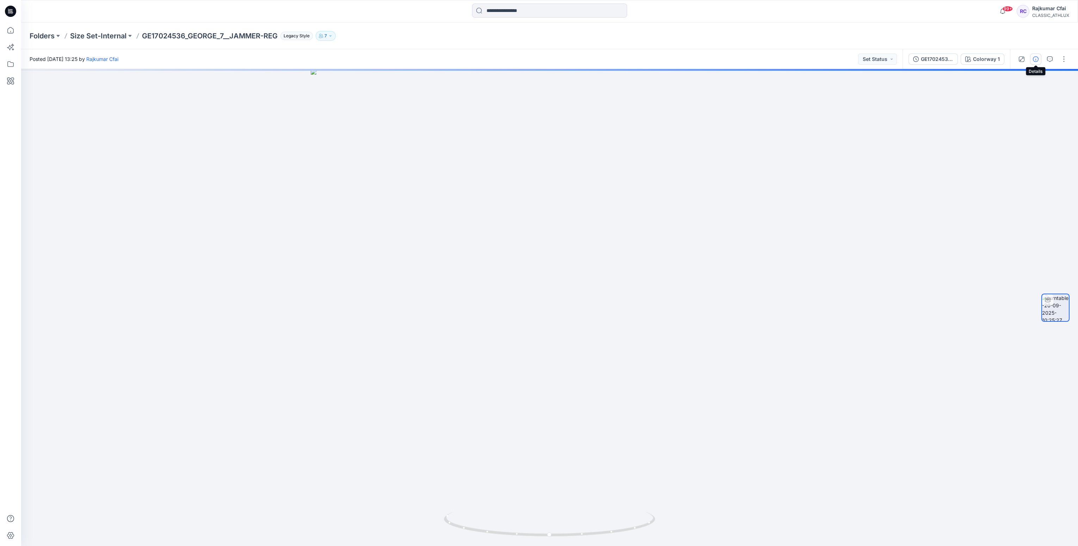 This screenshot has width=1078, height=546. I want to click on a: Size Set-Internal, so click(98, 36).